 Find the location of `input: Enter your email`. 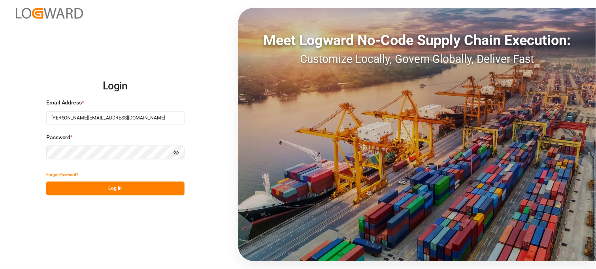

input: Enter your email is located at coordinates (115, 118).